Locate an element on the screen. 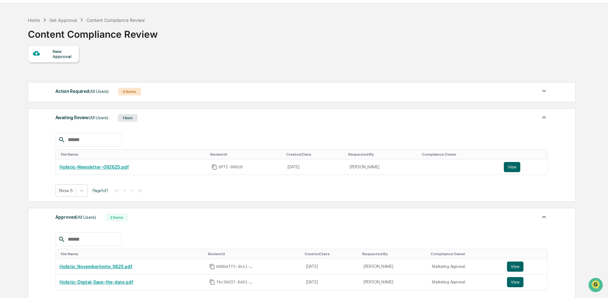 This screenshot has height=298, width=608. a: 🖐️Preclearance is located at coordinates (23, 83).